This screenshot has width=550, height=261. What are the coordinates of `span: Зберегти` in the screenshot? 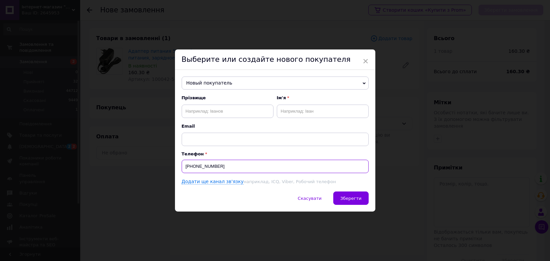 It's located at (351, 198).